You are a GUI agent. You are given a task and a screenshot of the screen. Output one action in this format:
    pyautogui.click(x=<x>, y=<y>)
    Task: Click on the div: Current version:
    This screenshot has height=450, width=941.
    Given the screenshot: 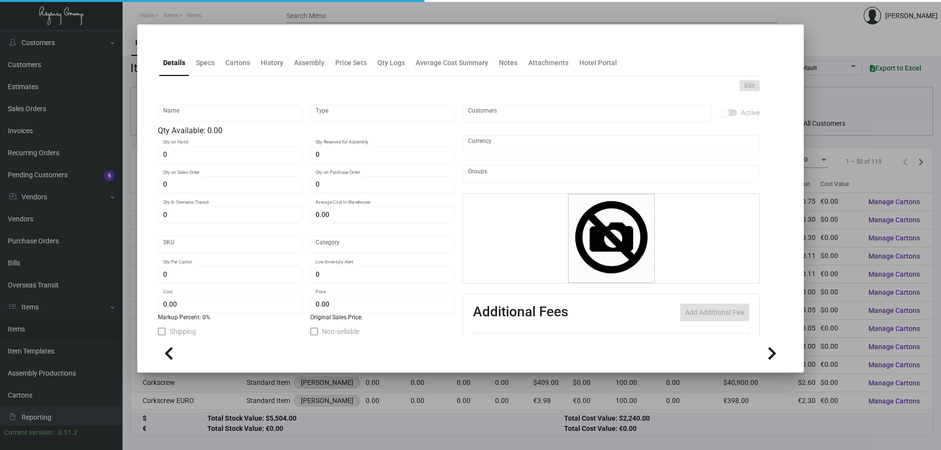 What is the action you would take?
    pyautogui.click(x=29, y=433)
    